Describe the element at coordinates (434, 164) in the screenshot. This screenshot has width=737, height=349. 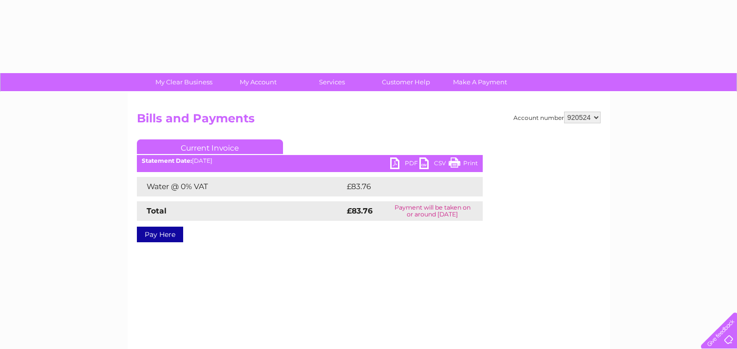
I see `a: CSV` at that location.